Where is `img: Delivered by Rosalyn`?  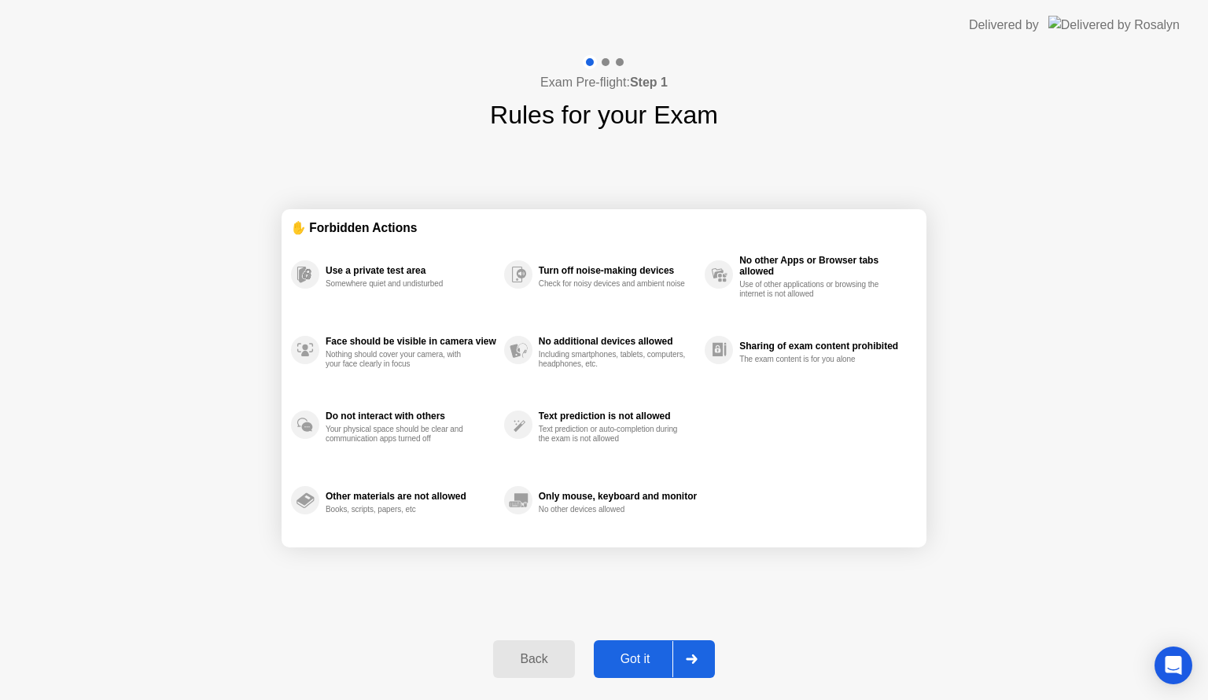 img: Delivered by Rosalyn is located at coordinates (1114, 24).